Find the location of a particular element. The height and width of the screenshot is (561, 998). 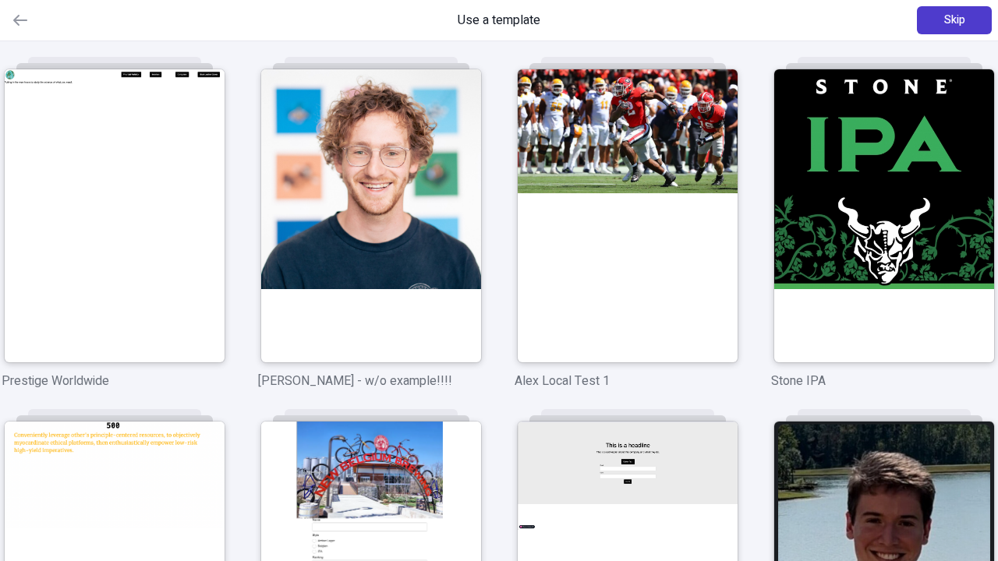

p: Alex Local Test 1 is located at coordinates (627, 381).